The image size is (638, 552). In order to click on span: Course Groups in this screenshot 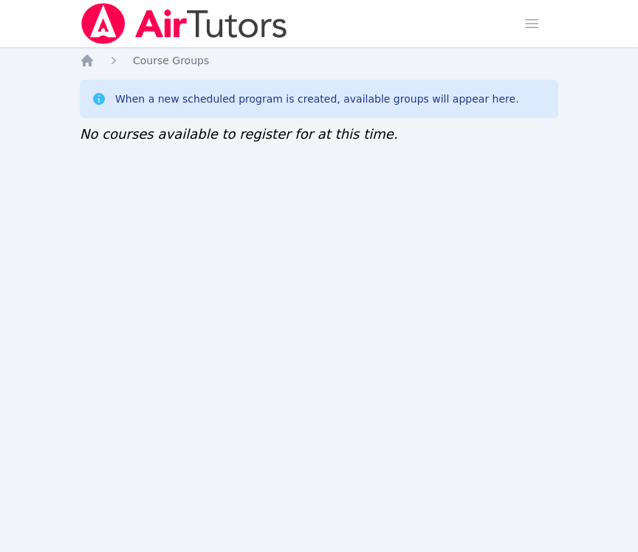, I will do `click(170, 61)`.